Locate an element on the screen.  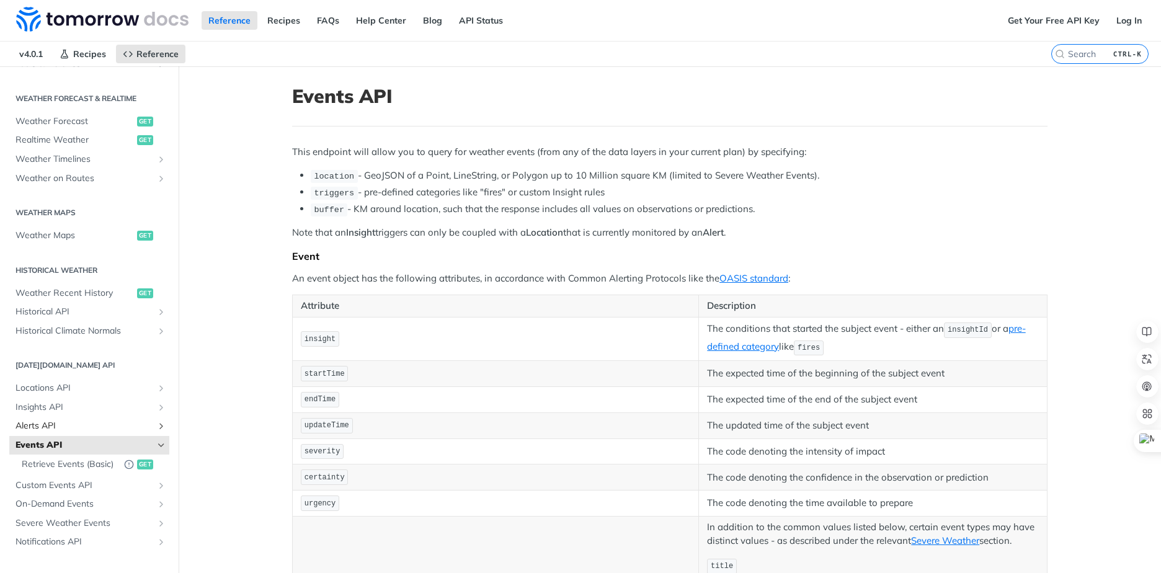
button: Show subpages for Severe Weather Events is located at coordinates (161, 523).